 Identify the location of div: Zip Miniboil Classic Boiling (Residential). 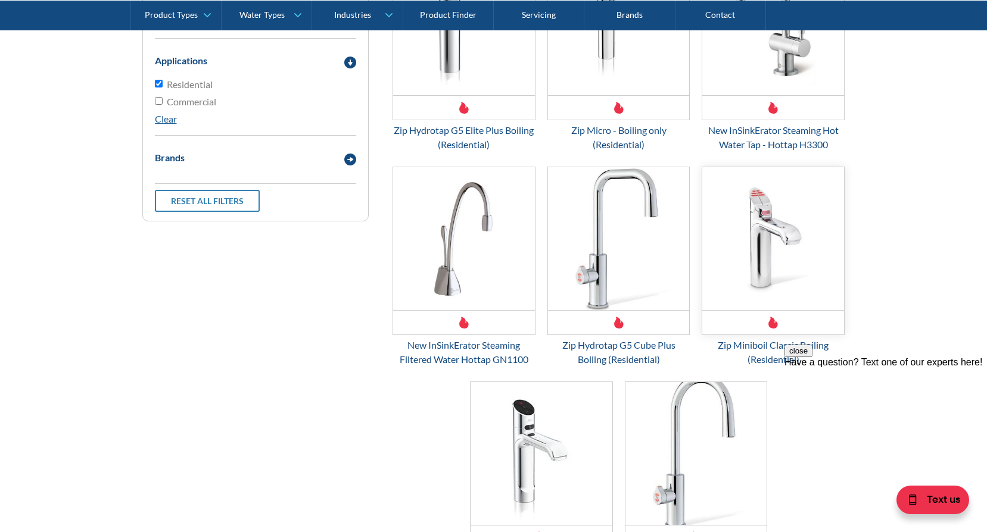
(773, 353).